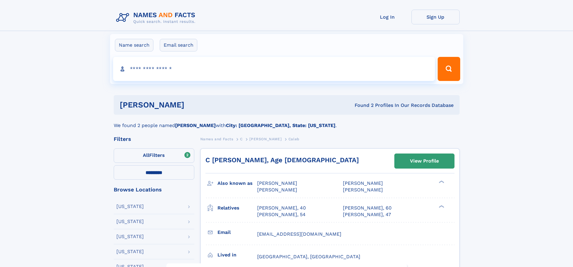 The width and height of the screenshot is (573, 267). Describe the element at coordinates (146, 155) in the screenshot. I see `span: All` at that location.